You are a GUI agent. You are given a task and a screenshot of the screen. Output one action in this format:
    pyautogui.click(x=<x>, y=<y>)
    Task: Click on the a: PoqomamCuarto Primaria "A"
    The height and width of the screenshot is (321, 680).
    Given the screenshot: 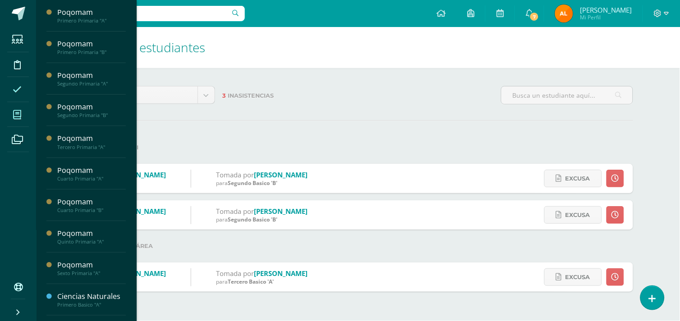 What is the action you would take?
    pyautogui.click(x=91, y=174)
    